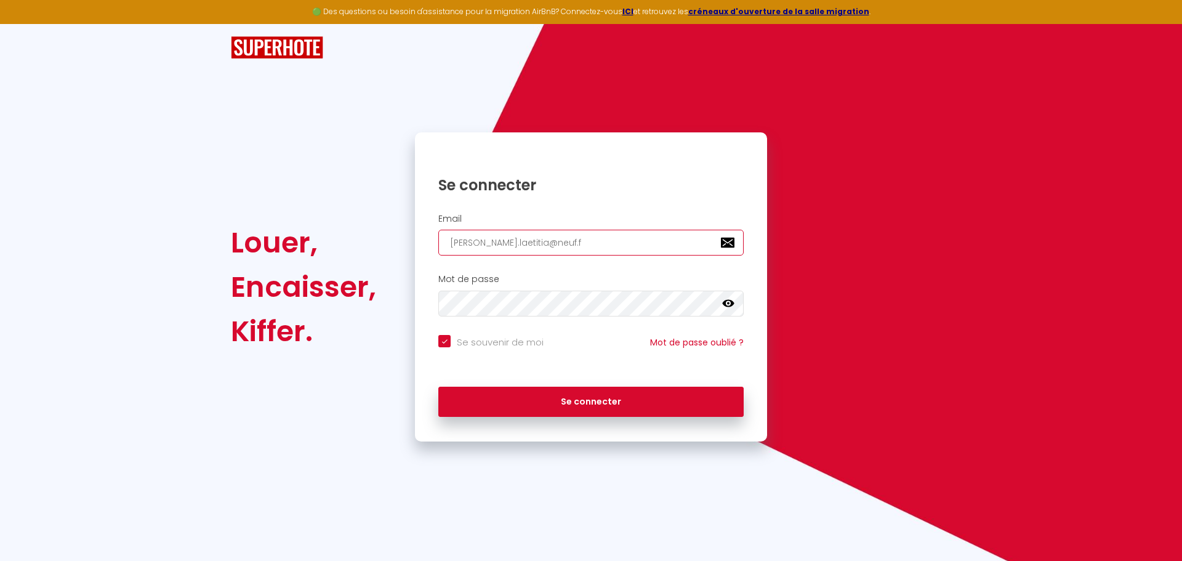  I want to click on div: Kiffer., so click(303, 331).